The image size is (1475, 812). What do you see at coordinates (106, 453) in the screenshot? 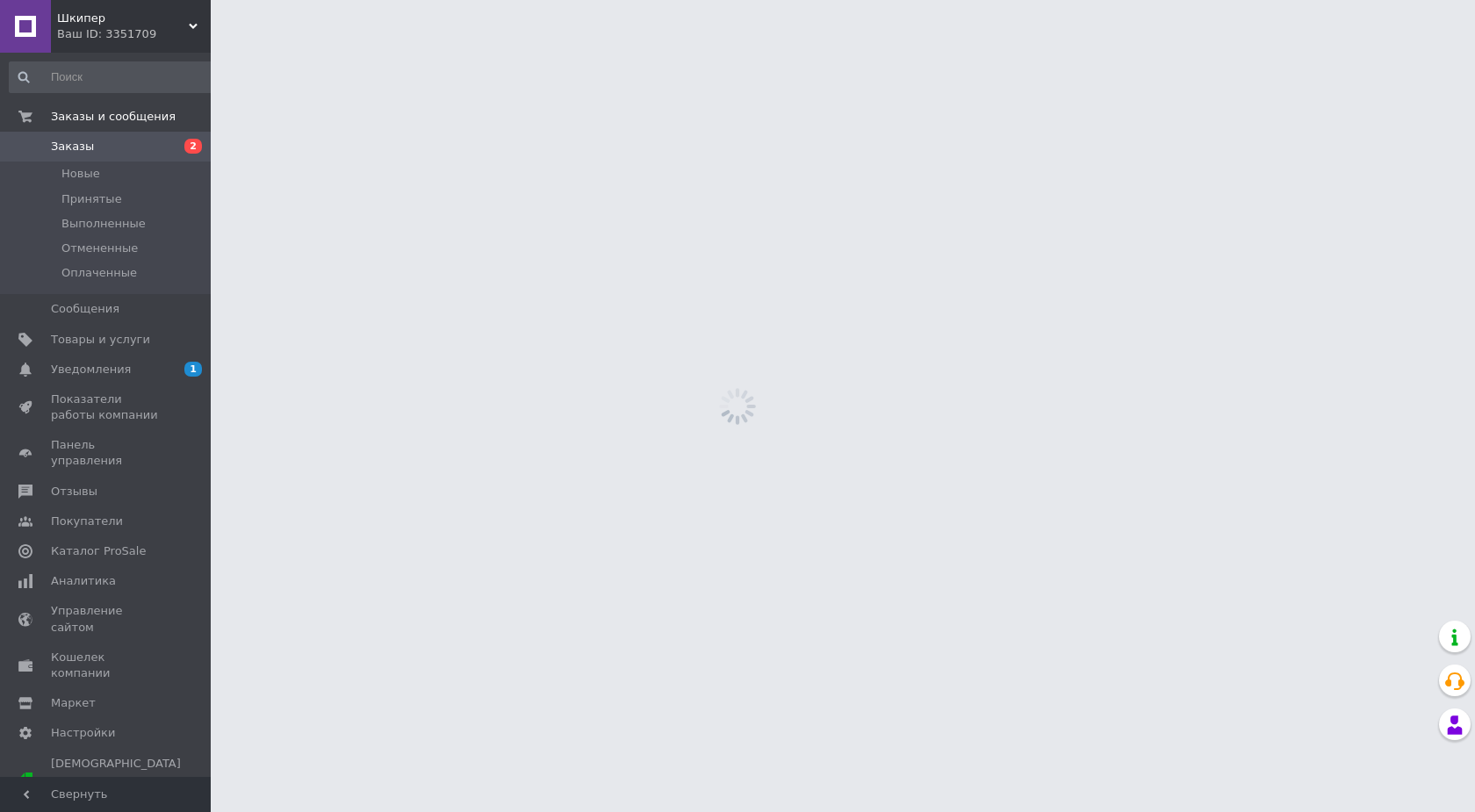
I see `span: Панель управления` at bounding box center [106, 453].